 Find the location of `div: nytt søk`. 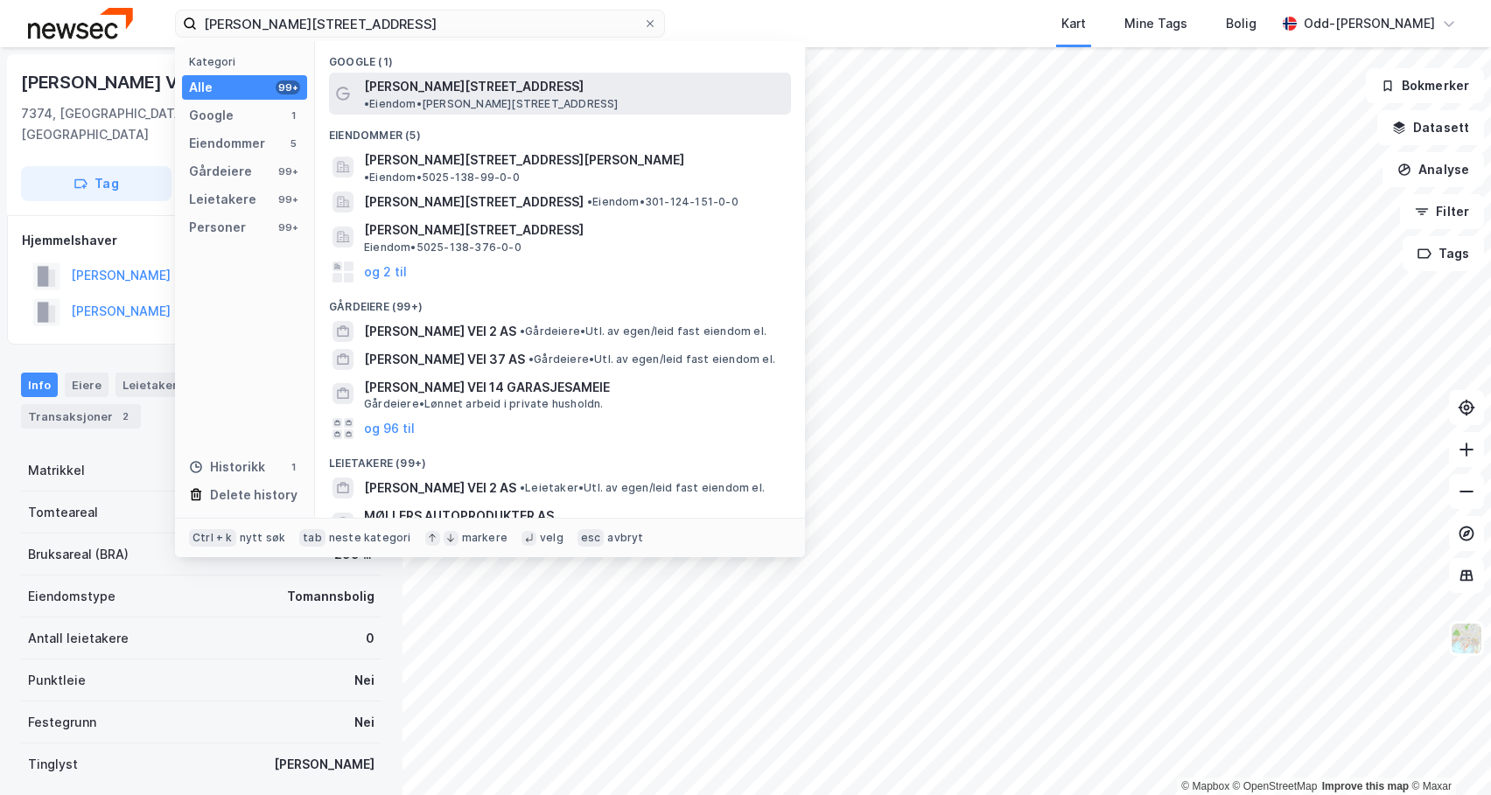

div: nytt søk is located at coordinates (262, 538).